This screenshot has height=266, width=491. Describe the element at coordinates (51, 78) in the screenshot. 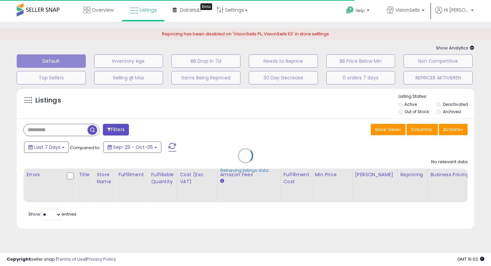

I see `button: Top Sellers` at that location.